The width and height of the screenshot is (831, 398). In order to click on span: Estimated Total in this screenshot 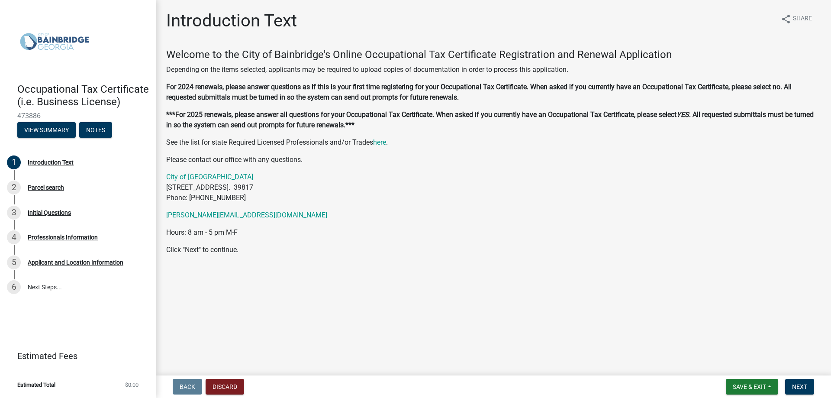, I will do `click(36, 384)`.